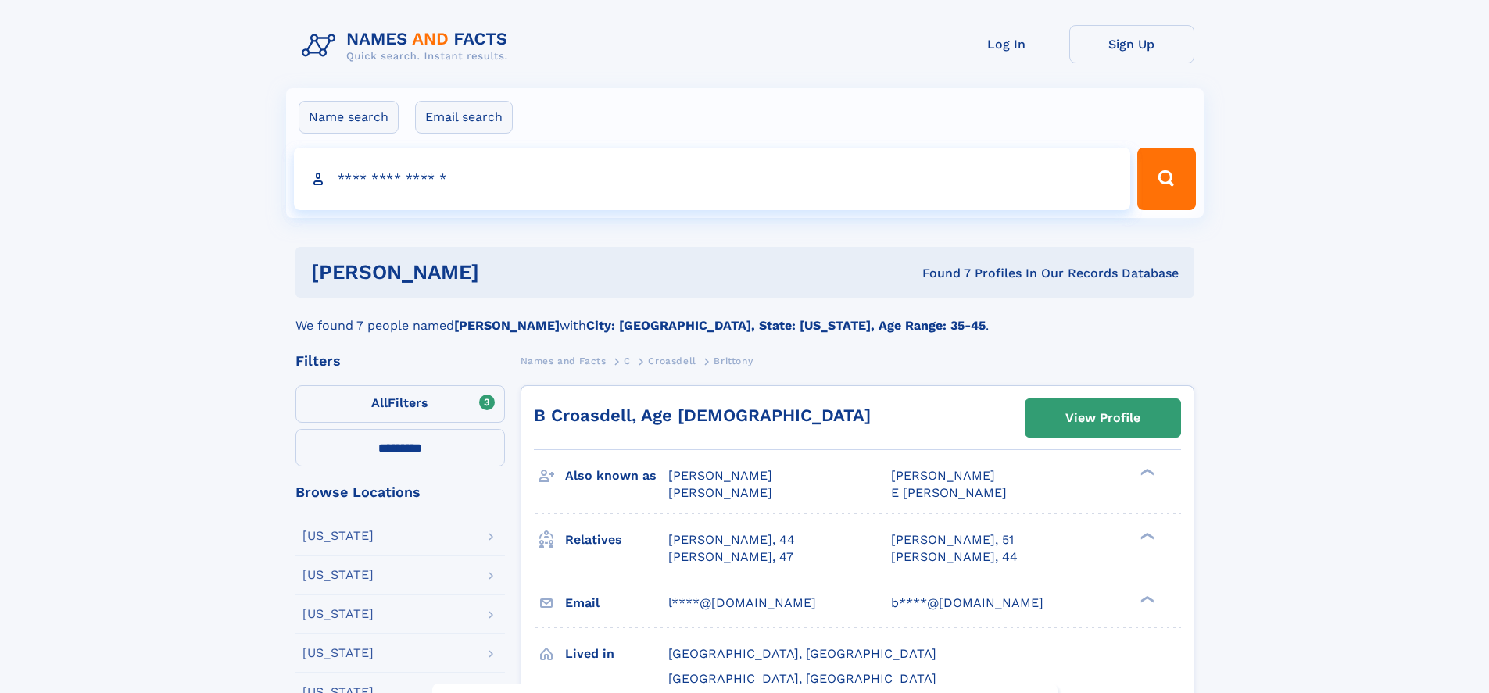 This screenshot has width=1489, height=693. I want to click on a: Sign Up, so click(1132, 44).